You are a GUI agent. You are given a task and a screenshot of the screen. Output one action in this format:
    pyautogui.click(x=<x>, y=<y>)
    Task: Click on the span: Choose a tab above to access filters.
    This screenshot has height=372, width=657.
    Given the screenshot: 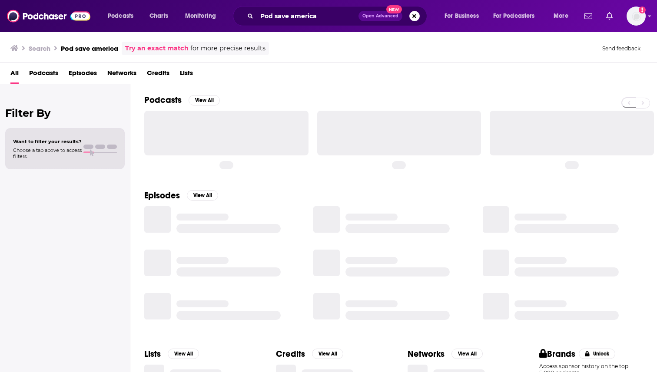 What is the action you would take?
    pyautogui.click(x=47, y=153)
    